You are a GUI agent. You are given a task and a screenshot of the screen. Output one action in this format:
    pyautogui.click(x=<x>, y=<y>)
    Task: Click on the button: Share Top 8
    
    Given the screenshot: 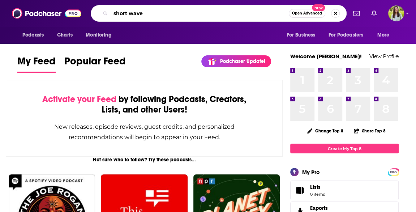 What is the action you would take?
    pyautogui.click(x=370, y=130)
    